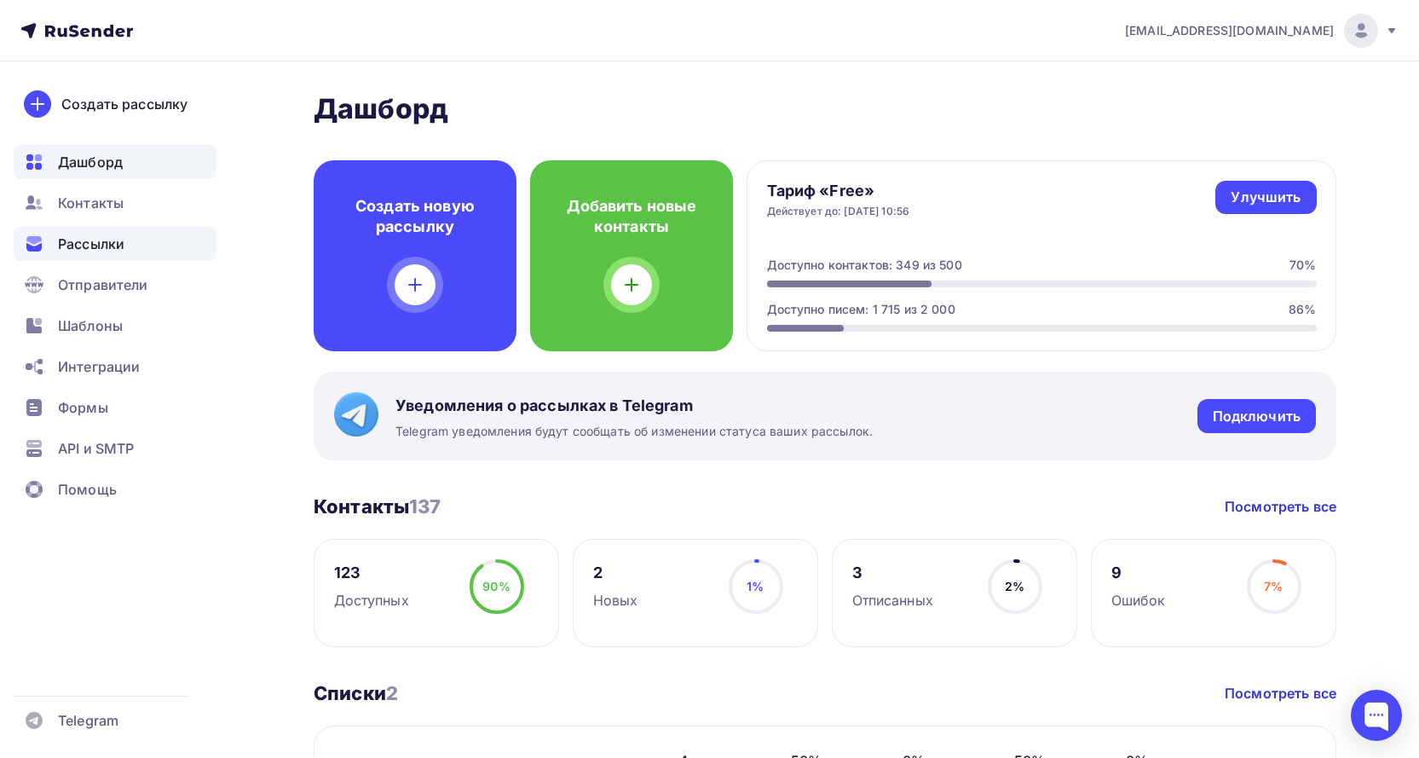  I want to click on div: 86%, so click(1302, 309).